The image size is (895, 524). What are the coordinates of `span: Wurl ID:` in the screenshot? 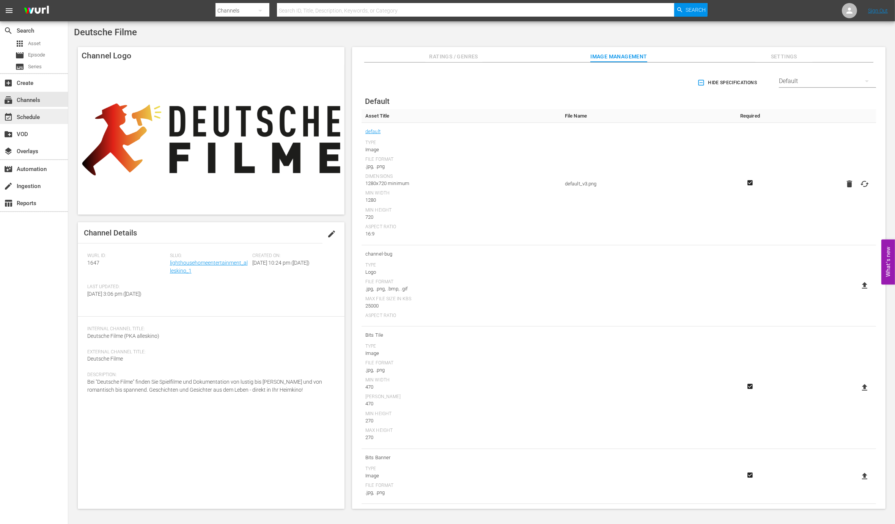 It's located at (127, 256).